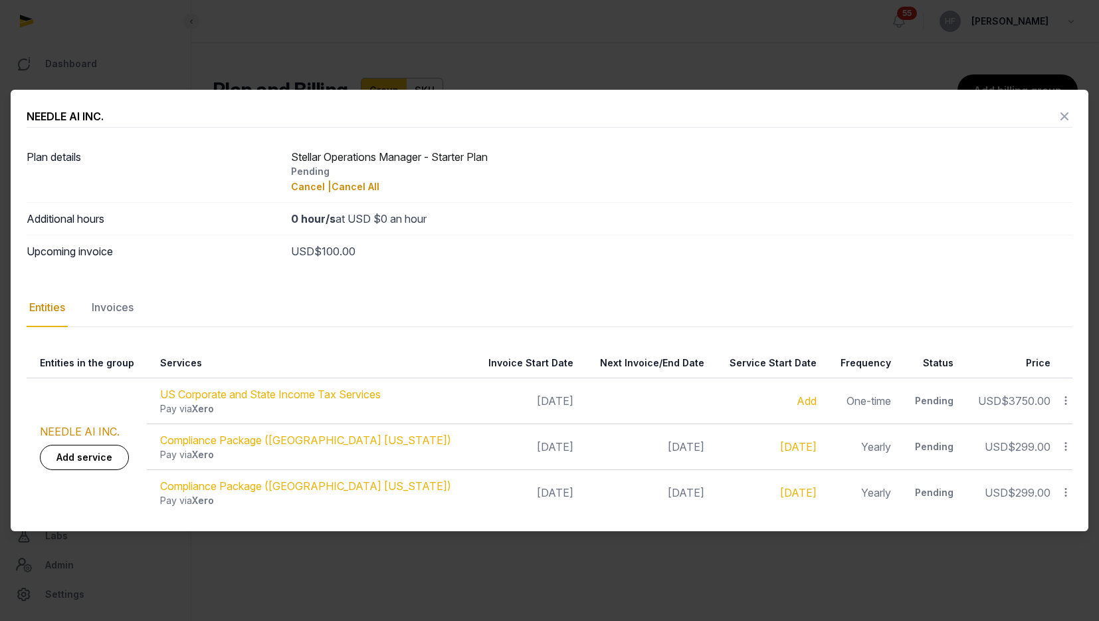 The height and width of the screenshot is (621, 1099). What do you see at coordinates (335, 251) in the screenshot?
I see `span: $100.00` at bounding box center [335, 251].